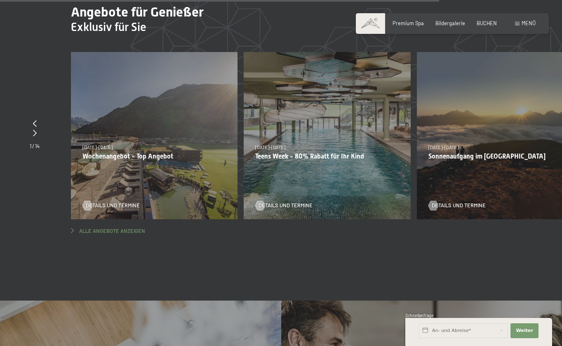 This screenshot has height=346, width=562. I want to click on span: 1, so click(31, 146).